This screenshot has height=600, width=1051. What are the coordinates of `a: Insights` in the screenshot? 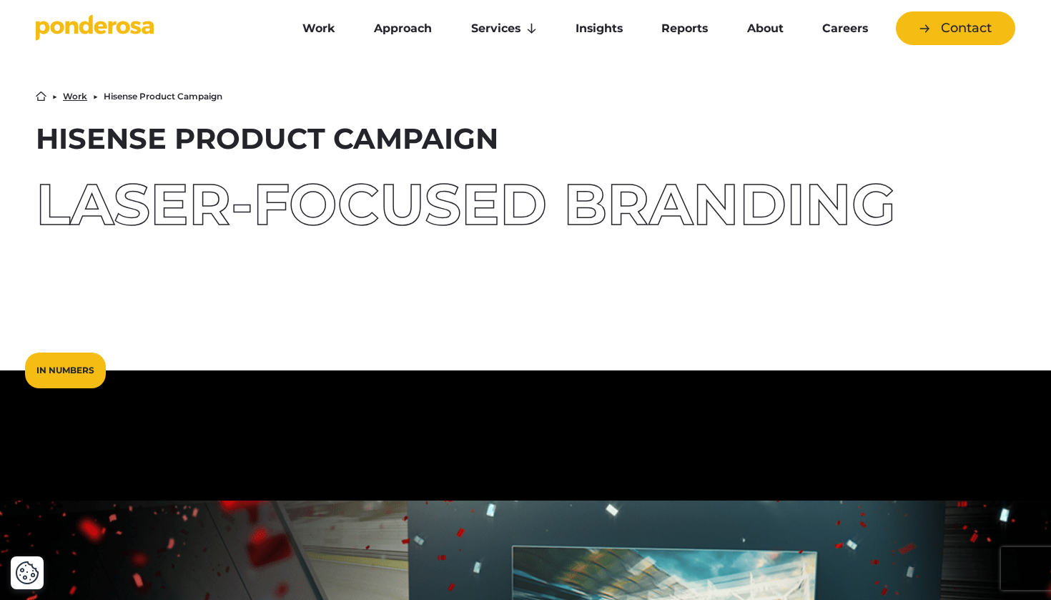 It's located at (599, 29).